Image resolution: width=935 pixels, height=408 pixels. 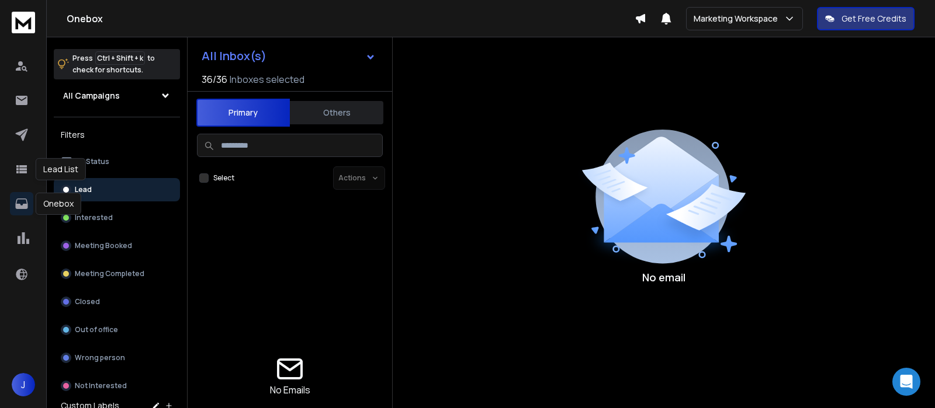 What do you see at coordinates (96, 330) in the screenshot?
I see `p: Out of office` at bounding box center [96, 330].